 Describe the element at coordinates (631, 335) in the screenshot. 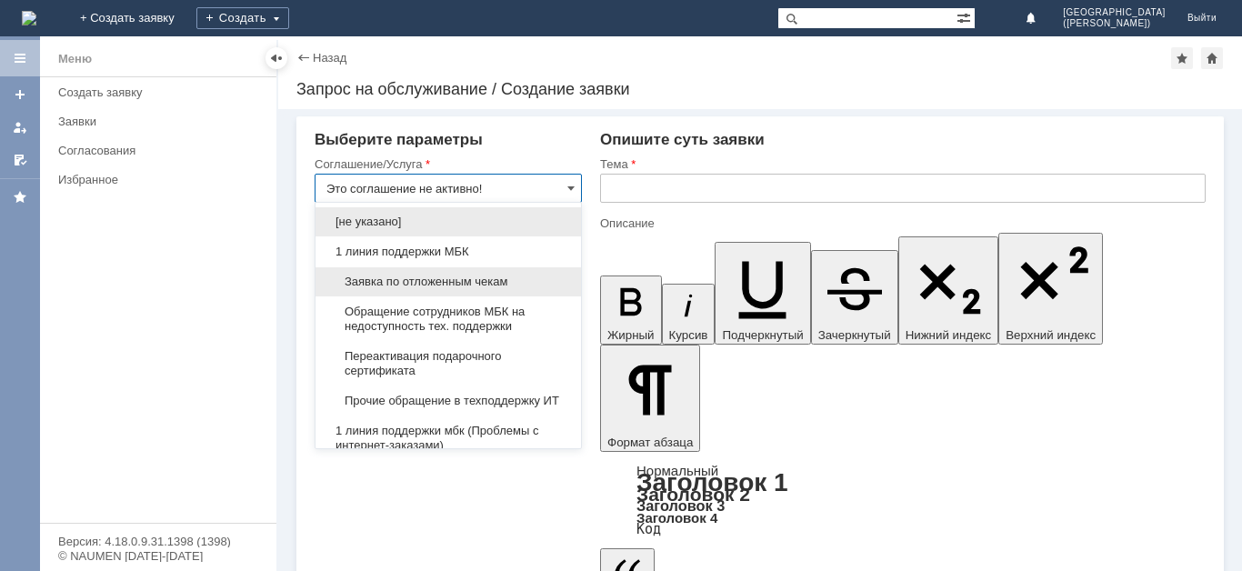

I see `span: Жирный` at that location.